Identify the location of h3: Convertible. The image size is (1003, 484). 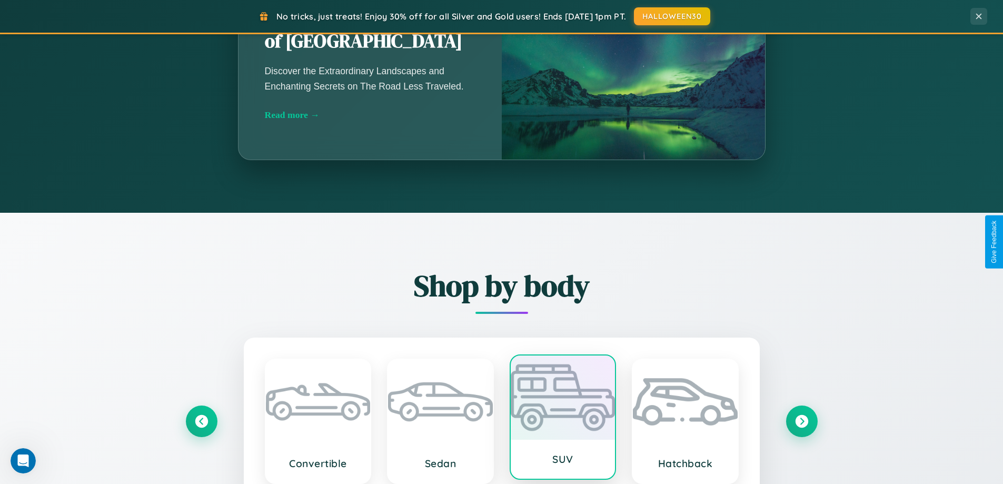
(318, 463).